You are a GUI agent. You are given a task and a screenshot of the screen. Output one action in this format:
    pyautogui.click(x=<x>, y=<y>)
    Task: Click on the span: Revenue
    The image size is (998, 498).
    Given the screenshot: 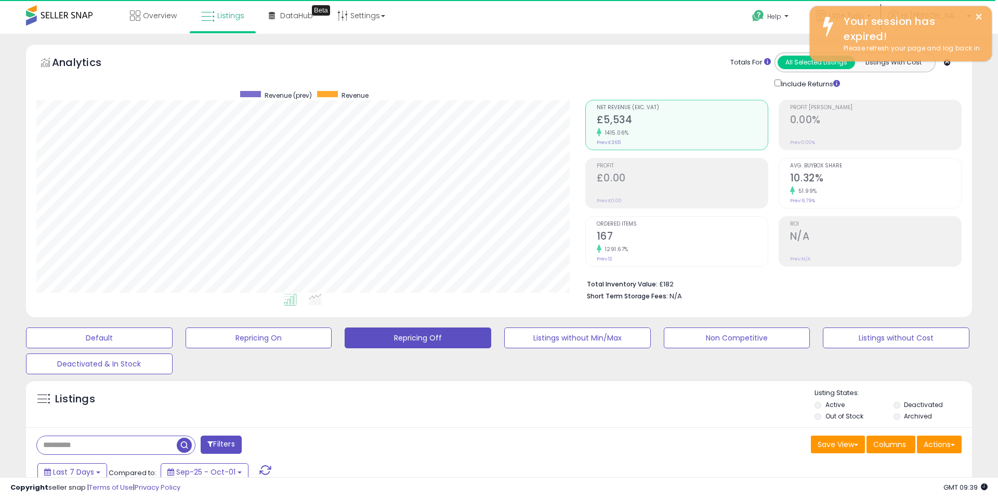 What is the action you would take?
    pyautogui.click(x=355, y=95)
    